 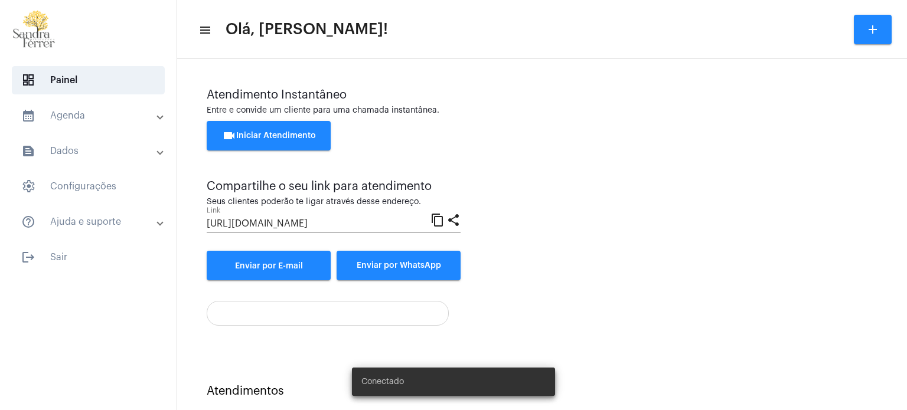 What do you see at coordinates (333, 202) in the screenshot?
I see `div: Seus clientes poderão te ligar através desse endereço.` at bounding box center [333, 202].